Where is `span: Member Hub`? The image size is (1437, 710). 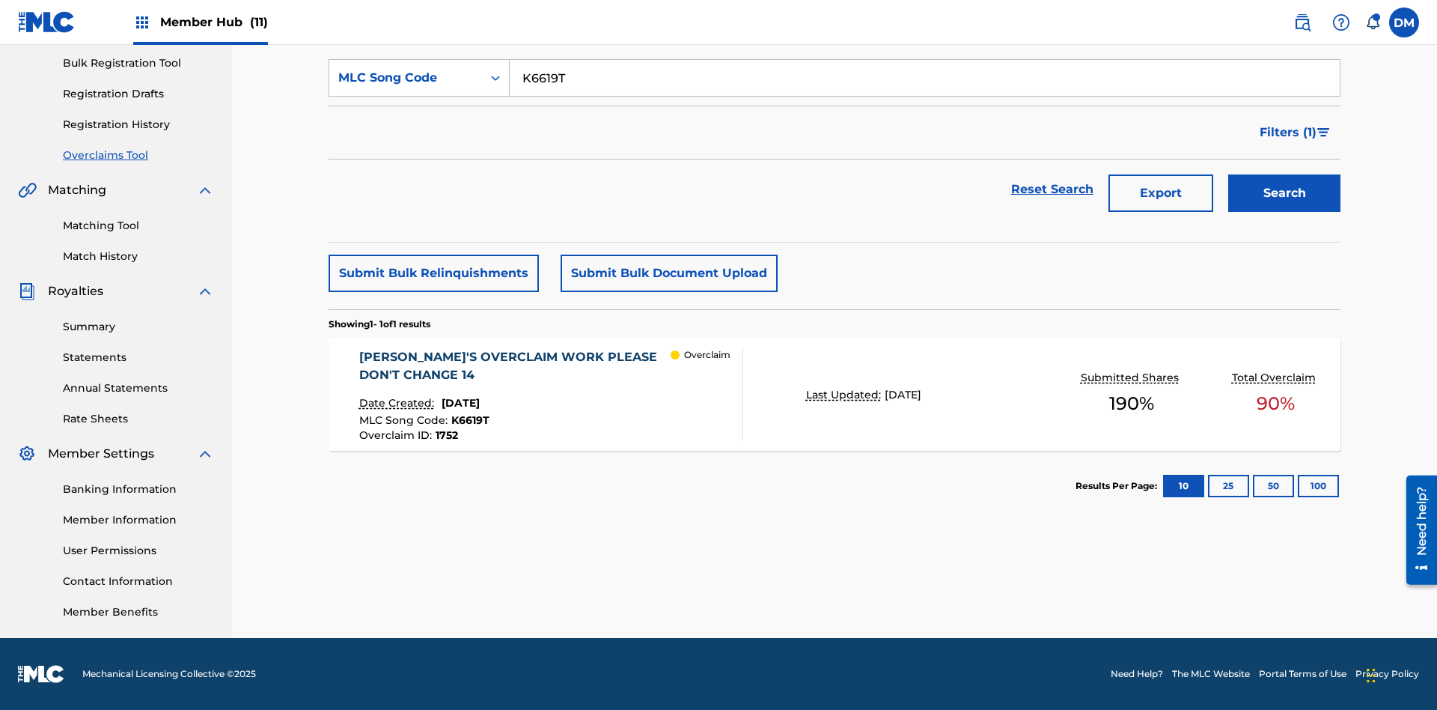 span: Member Hub is located at coordinates (214, 22).